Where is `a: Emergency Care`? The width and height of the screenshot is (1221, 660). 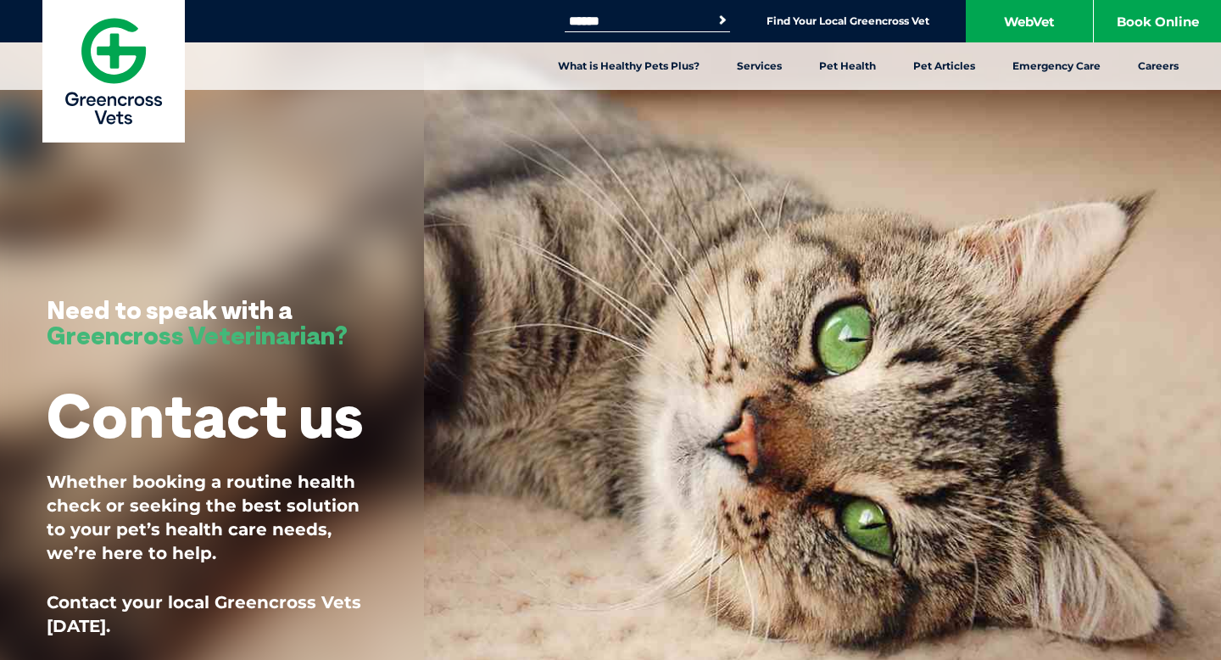
a: Emergency Care is located at coordinates (1056, 66).